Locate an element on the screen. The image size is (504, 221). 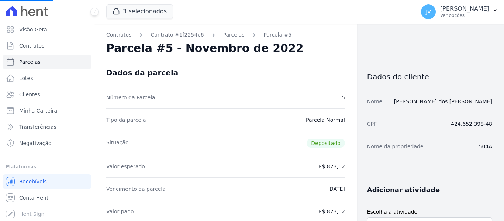
dt: Nome da propriedade is located at coordinates (395, 146).